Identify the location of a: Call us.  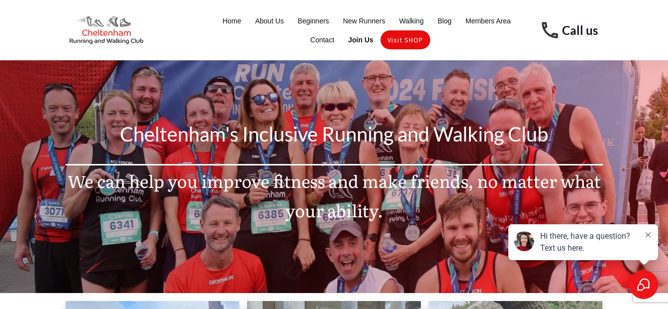
(580, 30).